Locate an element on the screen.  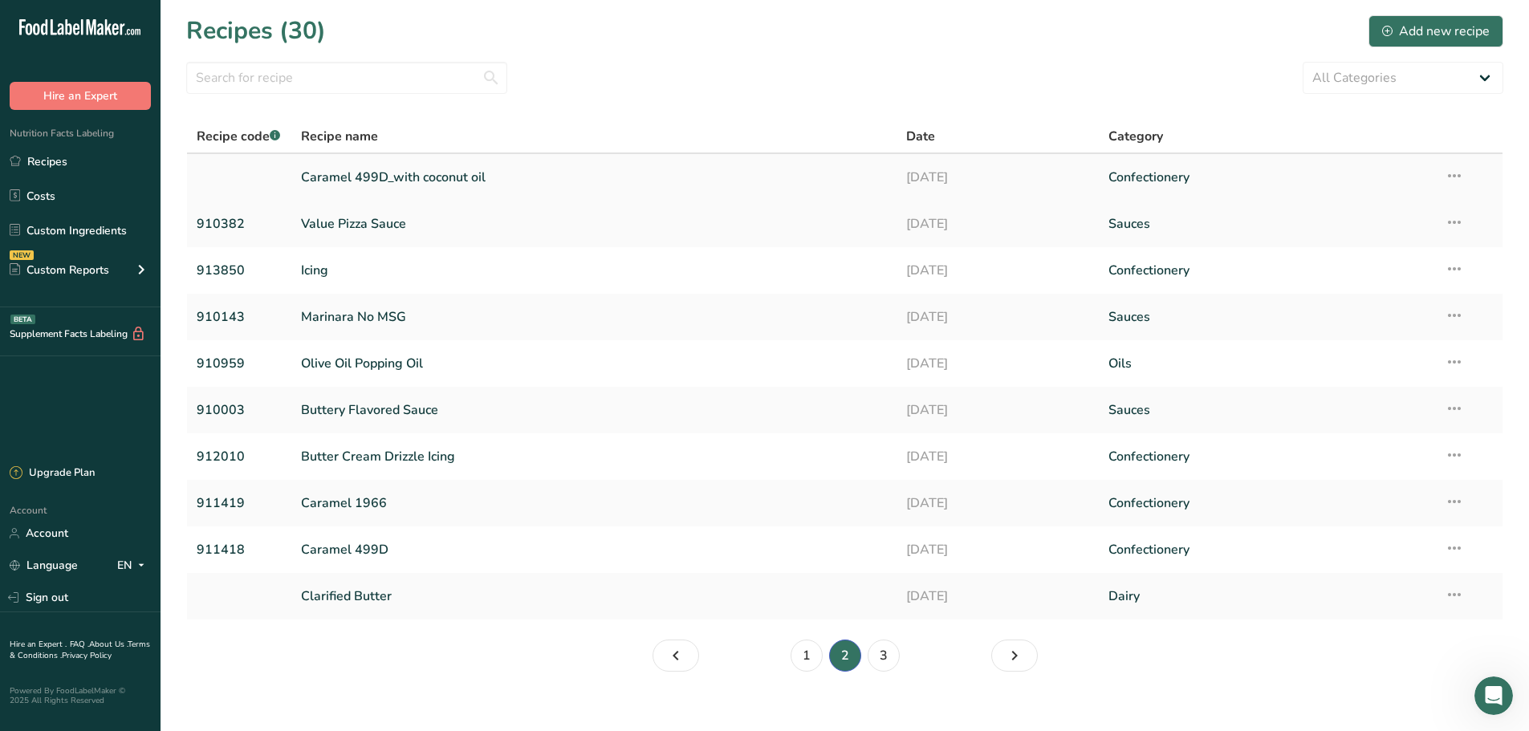
div: Powered By FoodLabelMaker © 2025 All Rights Reserved is located at coordinates (80, 696).